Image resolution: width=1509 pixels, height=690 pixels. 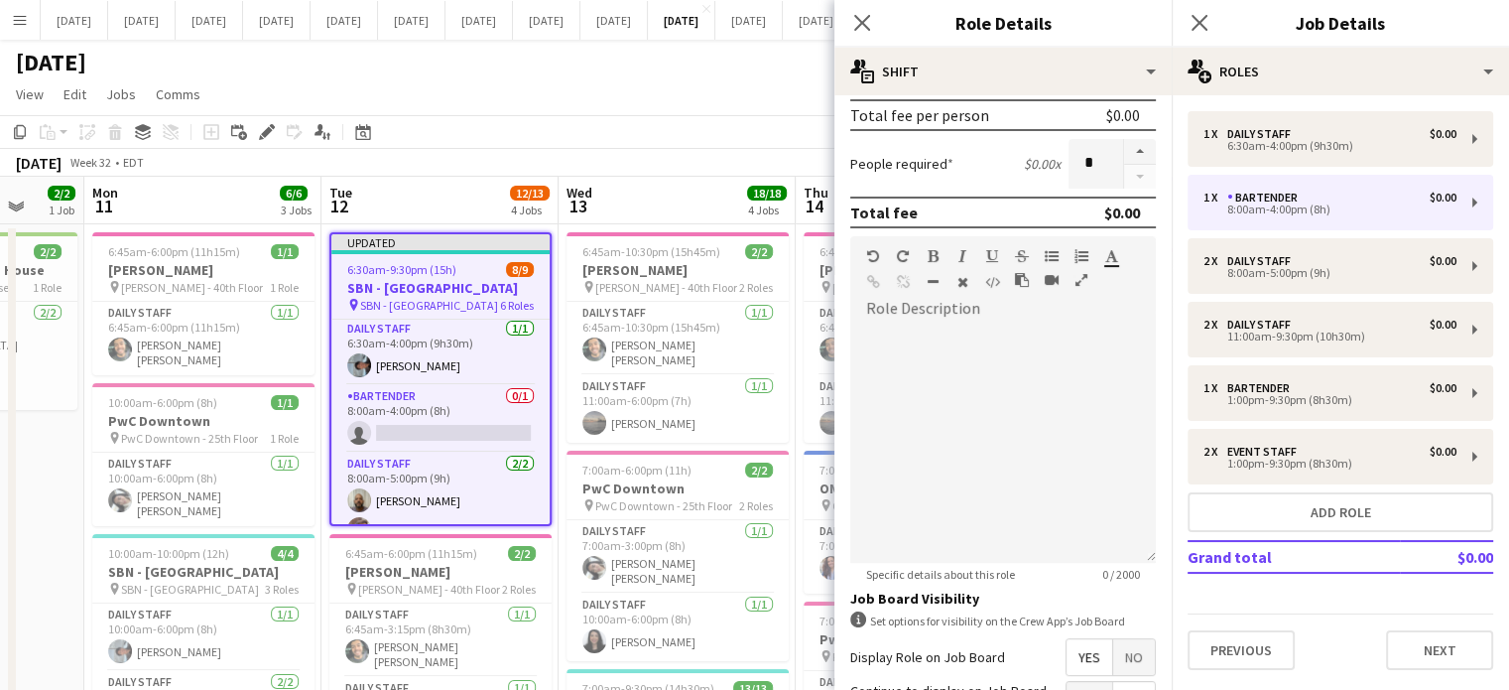 What do you see at coordinates (1266, 197) in the screenshot?
I see `div: Bartender` at bounding box center [1266, 197].